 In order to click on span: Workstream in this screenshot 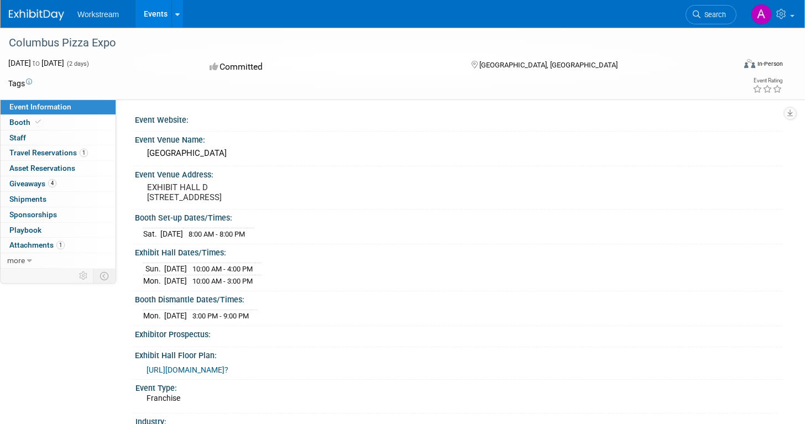, I will do `click(98, 14)`.